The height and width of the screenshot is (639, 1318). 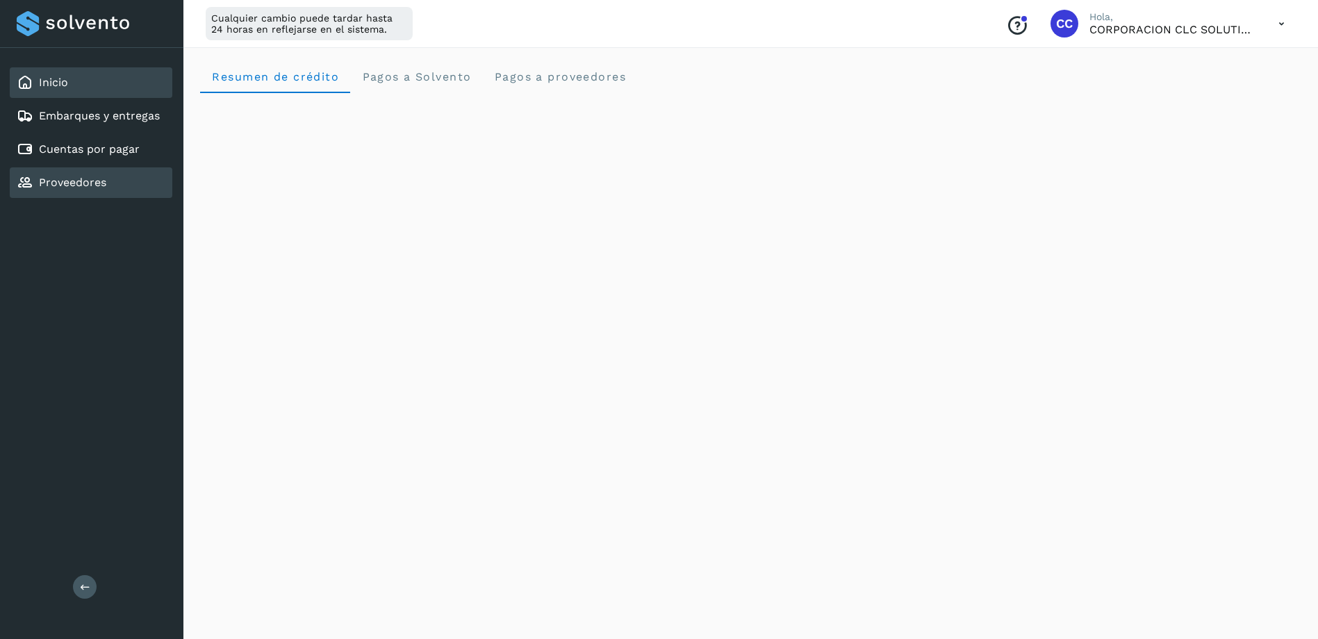 I want to click on a: Embarques y entregas, so click(x=99, y=115).